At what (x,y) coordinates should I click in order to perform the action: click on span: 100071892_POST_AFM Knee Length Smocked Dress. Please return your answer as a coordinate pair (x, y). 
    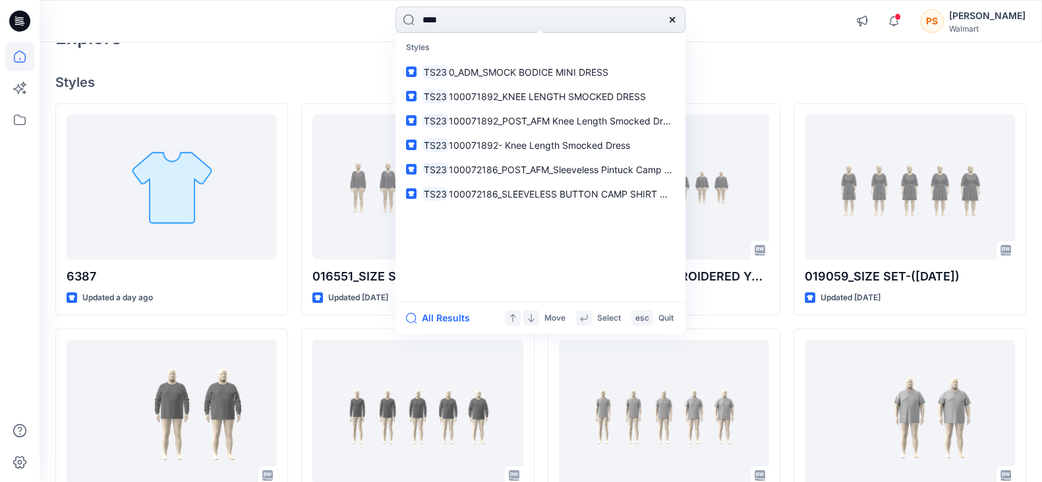
    Looking at the image, I should click on (563, 121).